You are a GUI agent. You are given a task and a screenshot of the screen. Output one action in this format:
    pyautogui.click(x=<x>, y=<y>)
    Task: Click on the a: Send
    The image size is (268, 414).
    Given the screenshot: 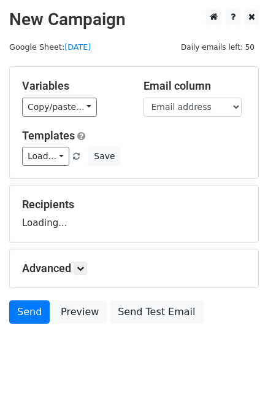 What is the action you would take?
    pyautogui.click(x=29, y=312)
    